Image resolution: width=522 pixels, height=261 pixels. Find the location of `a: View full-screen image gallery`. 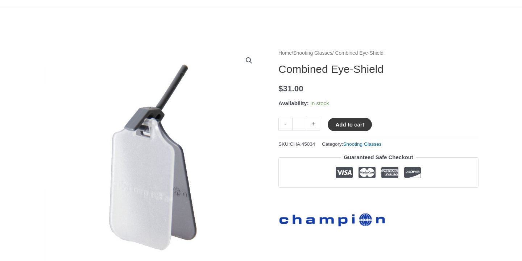

a: View full-screen image gallery is located at coordinates (249, 61).